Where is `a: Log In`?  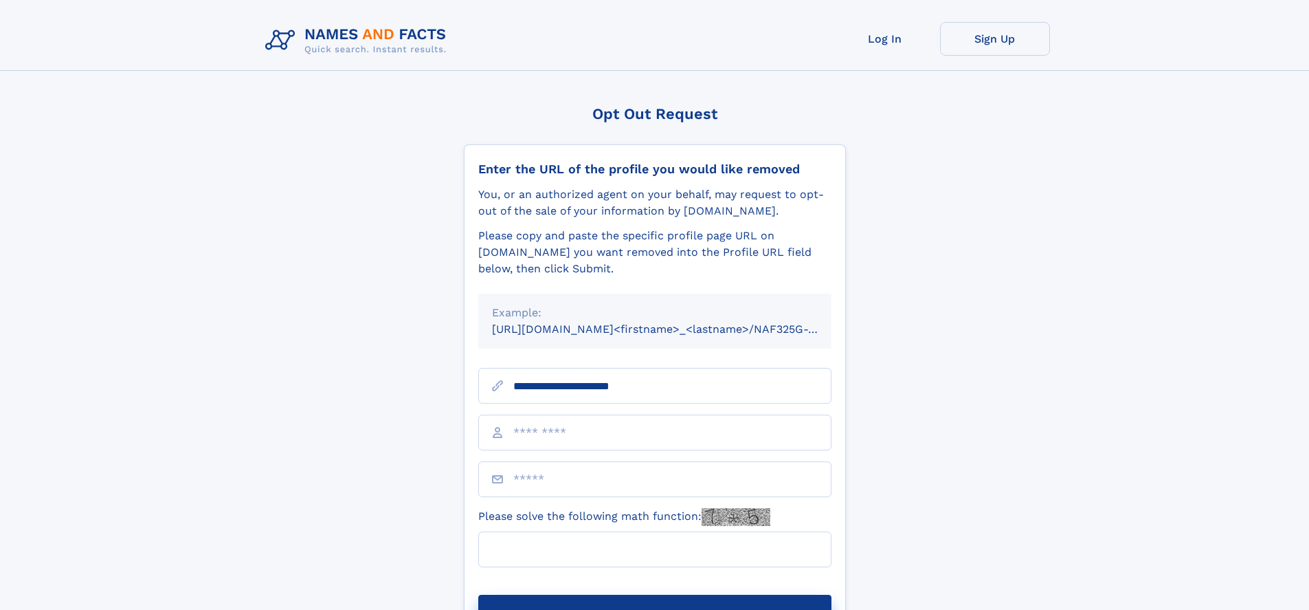 a: Log In is located at coordinates (885, 38).